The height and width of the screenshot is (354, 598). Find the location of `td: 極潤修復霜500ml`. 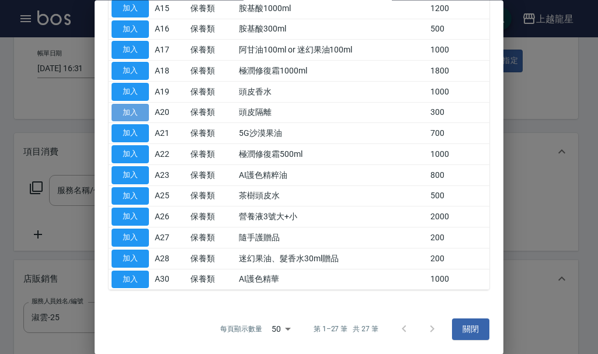

td: 極潤修復霜500ml is located at coordinates (331, 155).